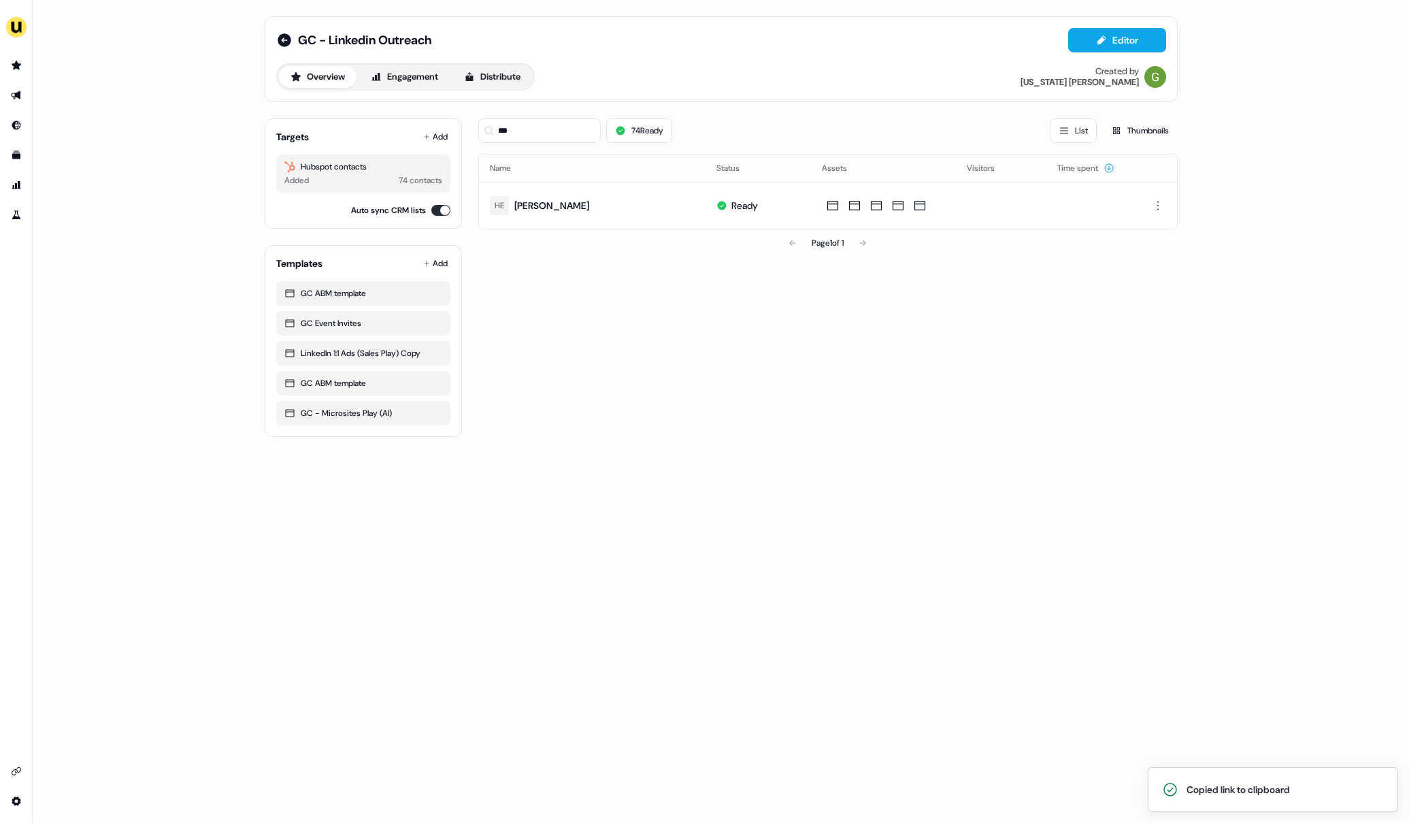 The image size is (1409, 823). I want to click on div: LinkedIn 1:1 Ads (Sales Play) Copy, so click(363, 353).